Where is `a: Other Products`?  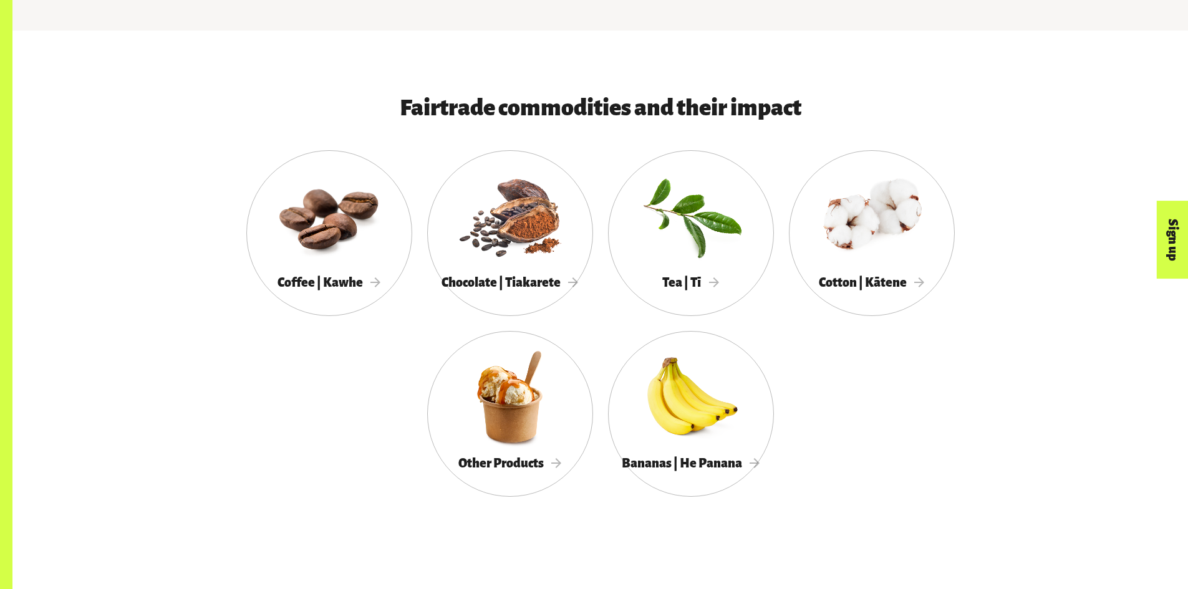 a: Other Products is located at coordinates (510, 414).